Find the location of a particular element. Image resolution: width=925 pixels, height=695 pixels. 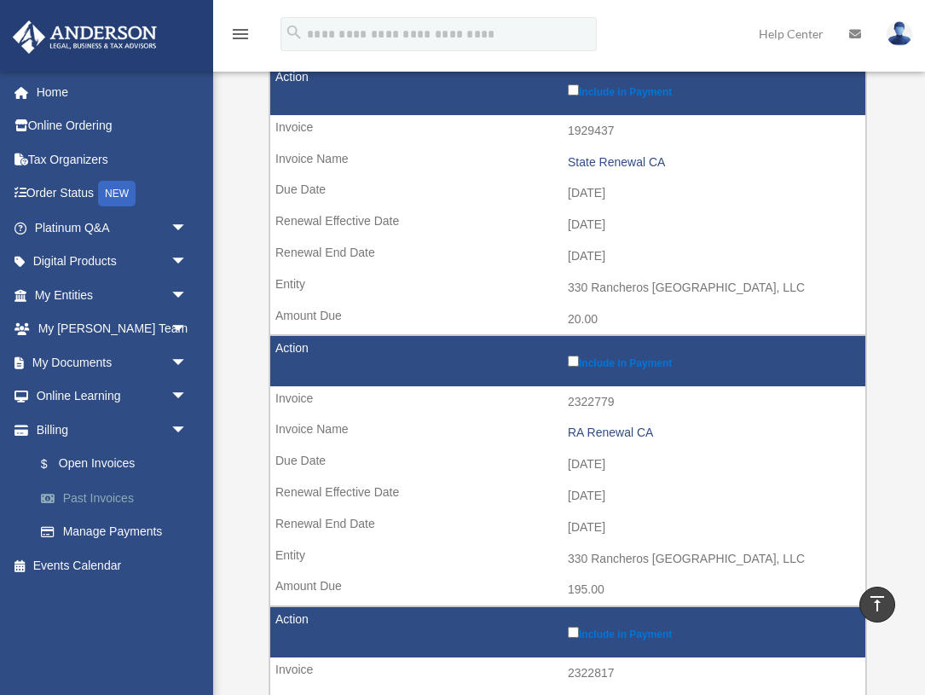

a: Past Invoices is located at coordinates (118, 498).